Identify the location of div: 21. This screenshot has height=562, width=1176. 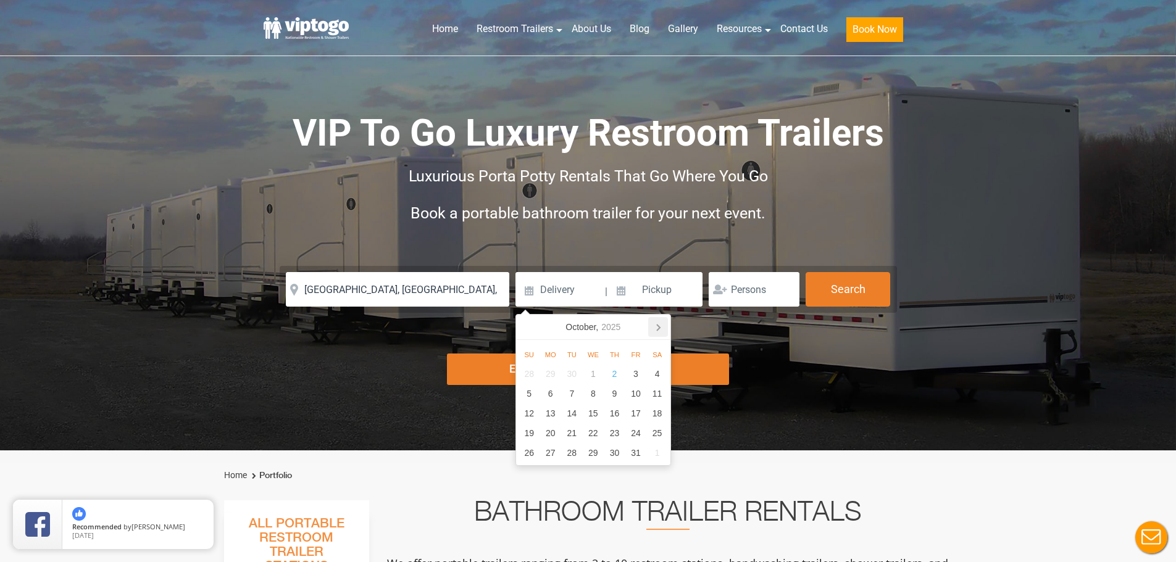
(572, 433).